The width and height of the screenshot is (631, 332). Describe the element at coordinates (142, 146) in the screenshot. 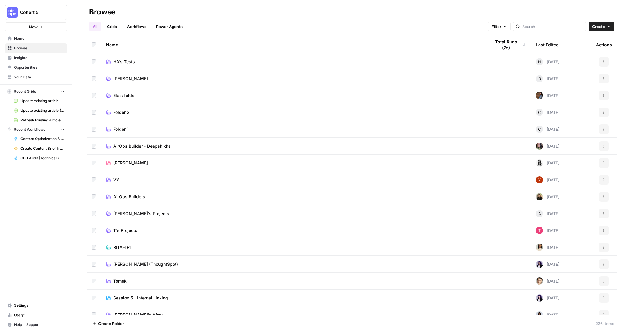

I see `span: AirOps Builder - Deepshikha` at that location.